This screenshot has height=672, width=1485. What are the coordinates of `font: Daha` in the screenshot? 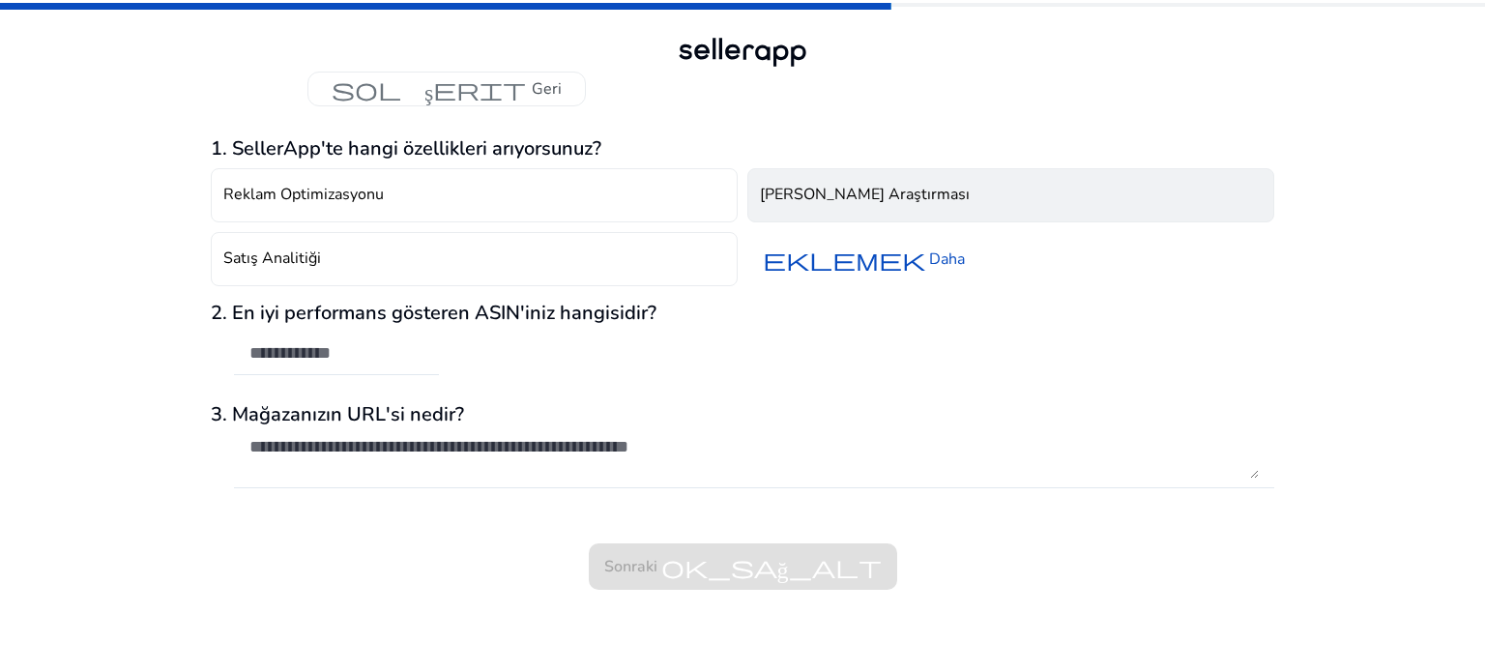 It's located at (947, 259).